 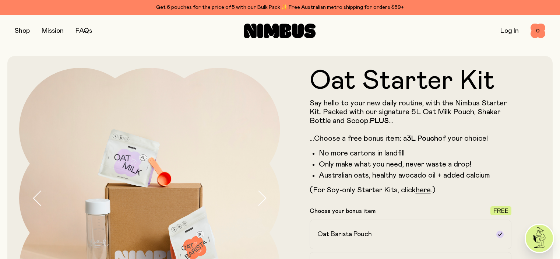 I want to click on p: (For Soy-only Starter Kits, click .), so click(x=411, y=190).